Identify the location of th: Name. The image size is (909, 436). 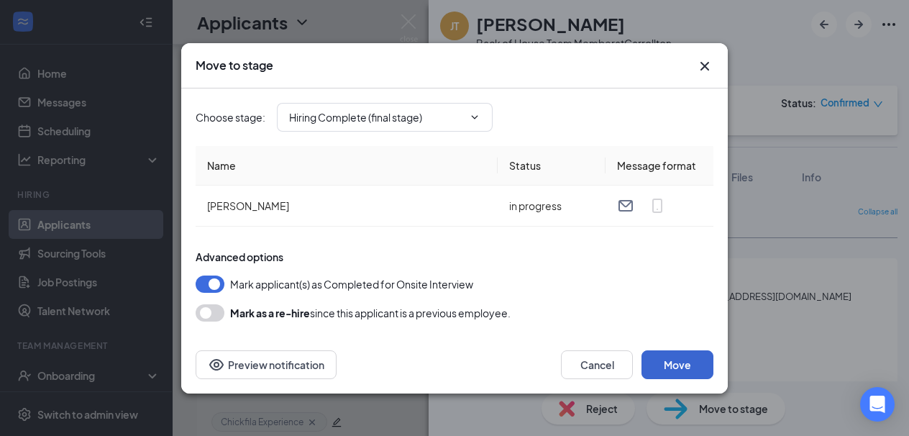
(347, 165).